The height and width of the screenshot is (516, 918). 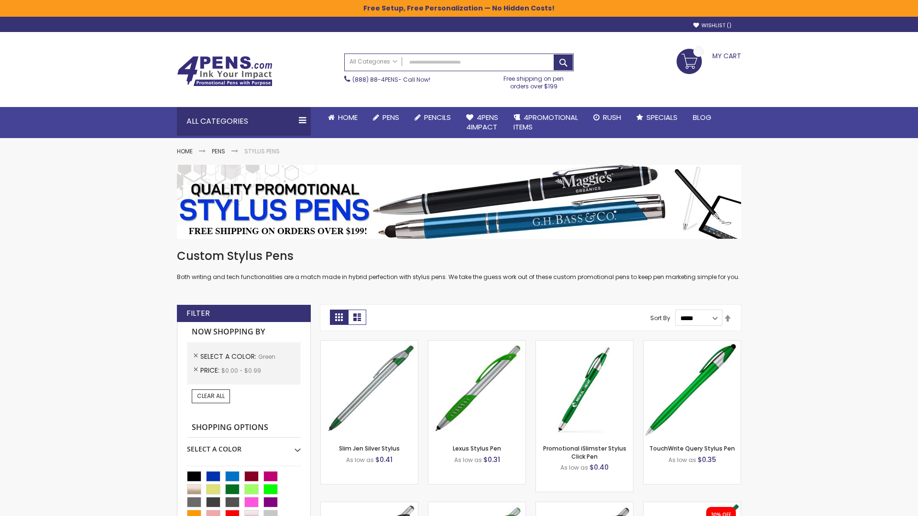 I want to click on a: Clear All, so click(x=211, y=396).